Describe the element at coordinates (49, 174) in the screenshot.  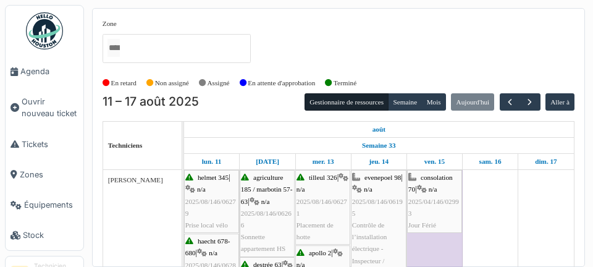
I see `span: Zones` at that location.